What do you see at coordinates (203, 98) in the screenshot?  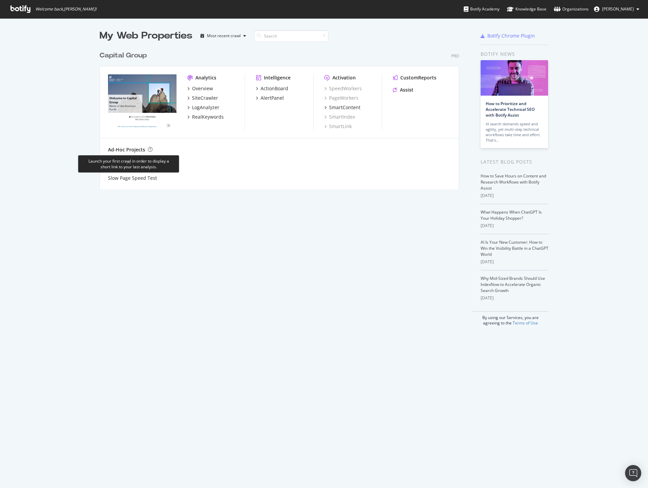 I see `a: SiteCrawler` at bounding box center [203, 98].